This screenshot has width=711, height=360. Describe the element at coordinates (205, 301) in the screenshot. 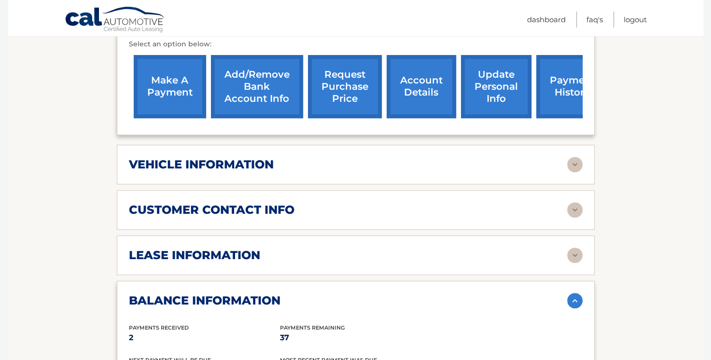

I see `h2: balance information` at that location.